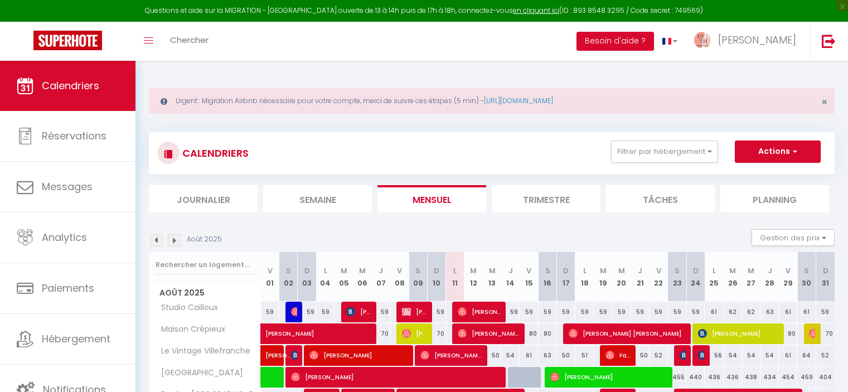 Image resolution: width=848 pixels, height=392 pixels. I want to click on li: Tâches, so click(660, 199).